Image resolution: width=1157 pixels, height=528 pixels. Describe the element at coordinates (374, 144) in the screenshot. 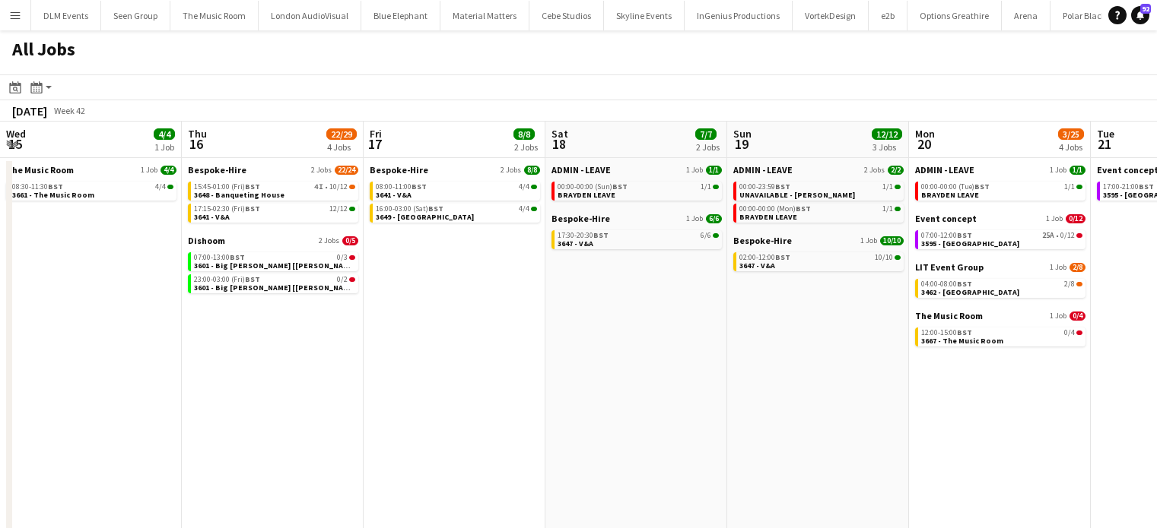

I see `span: 17` at that location.